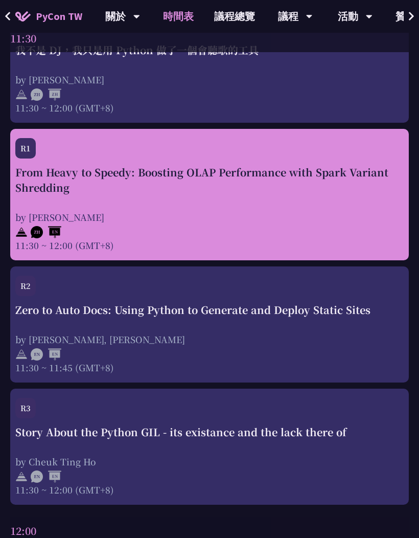  What do you see at coordinates (46, 232) in the screenshot?
I see `img: ZHEN.371966e.svg` at bounding box center [46, 232].